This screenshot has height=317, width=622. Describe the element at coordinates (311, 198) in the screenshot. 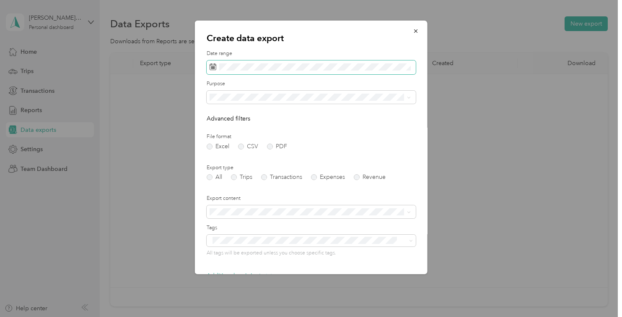

I see `label: Export content` at that location.